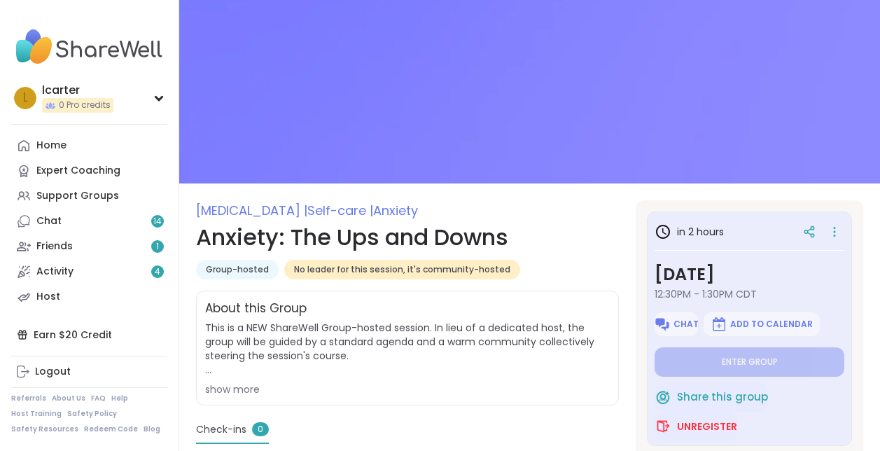 The image size is (880, 451). I want to click on a: Home, so click(89, 146).